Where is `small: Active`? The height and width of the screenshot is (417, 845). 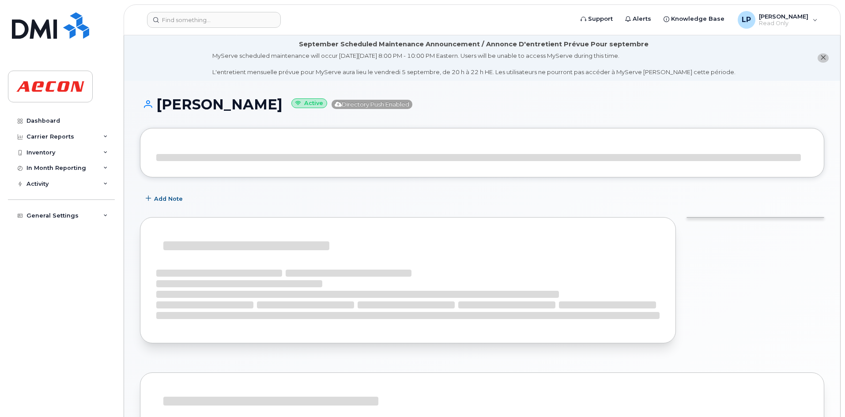
small: Active is located at coordinates (309, 103).